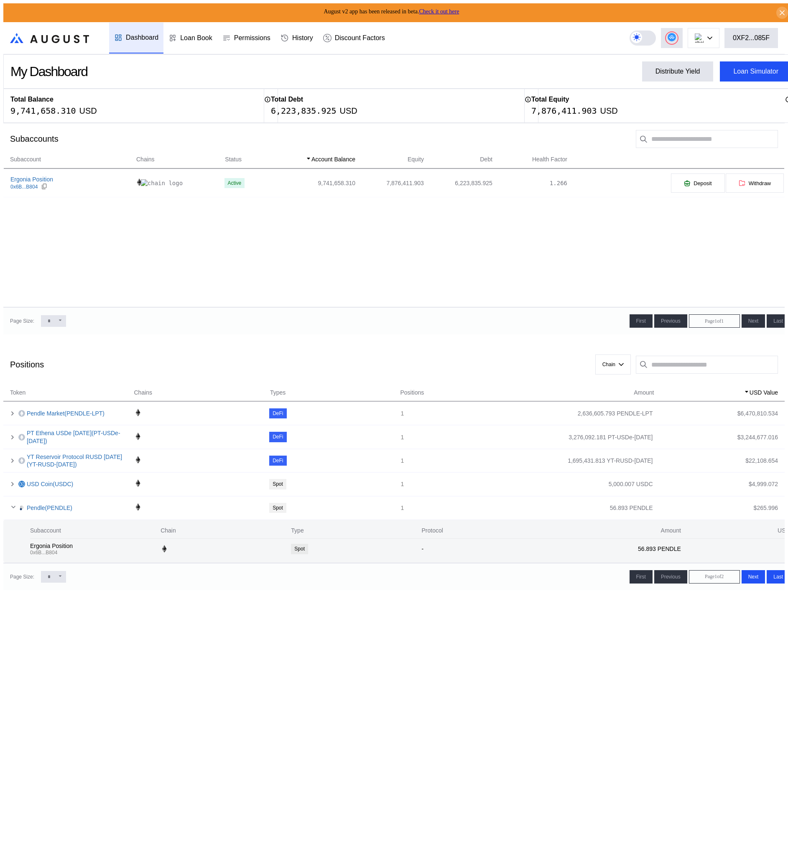  I want to click on a: Loan Book, so click(190, 38).